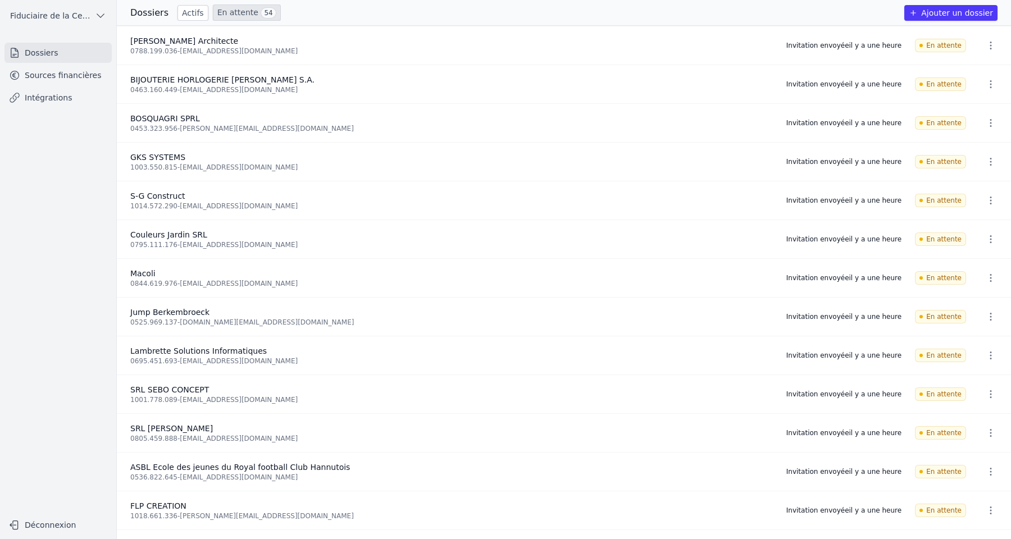  Describe the element at coordinates (58, 75) in the screenshot. I see `a: Sources financières` at that location.